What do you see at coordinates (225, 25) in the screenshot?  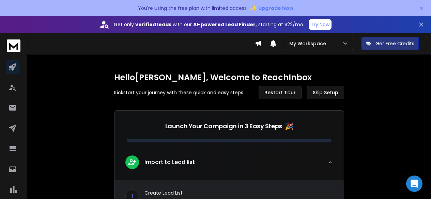 I see `strong: AI-powered Lead Finder,` at bounding box center [225, 25].